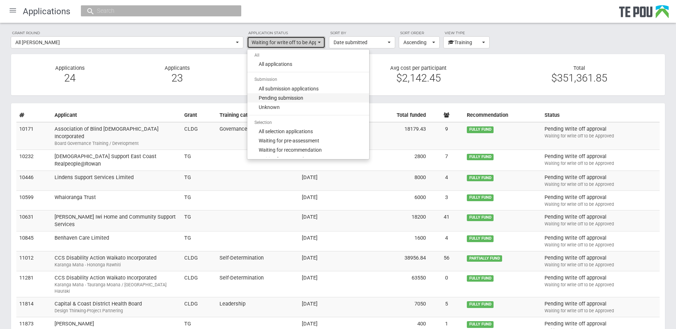 The height and width of the screenshot is (329, 676). Describe the element at coordinates (117, 308) in the screenshot. I see `td: Capital & Coast District Health Board` at that location.